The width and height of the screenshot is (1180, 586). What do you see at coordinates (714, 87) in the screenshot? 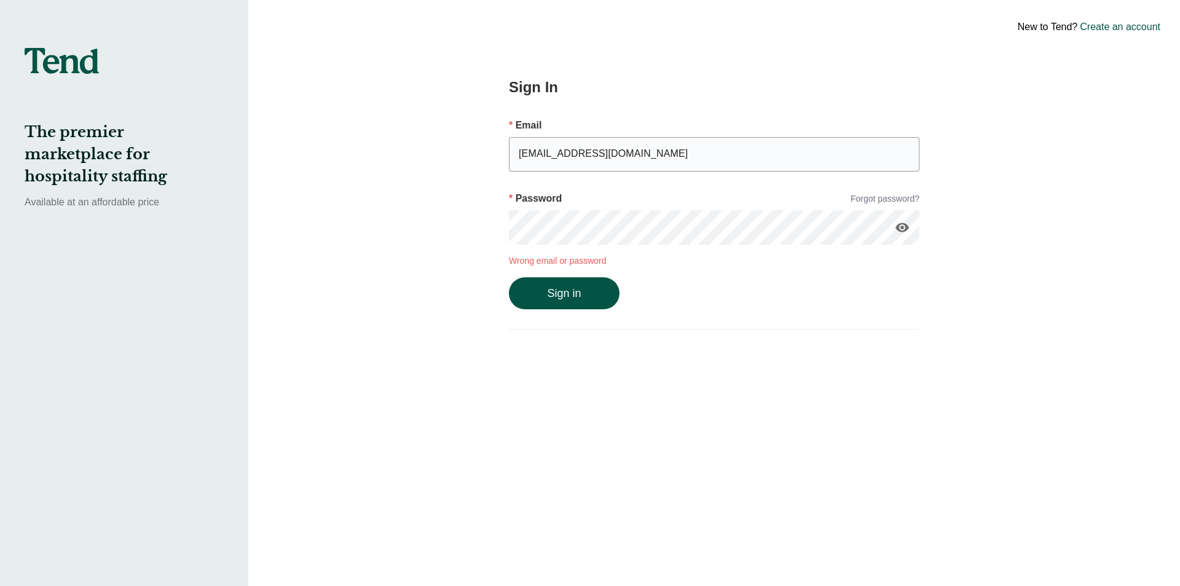
I see `h2: Sign In` at bounding box center [714, 87].